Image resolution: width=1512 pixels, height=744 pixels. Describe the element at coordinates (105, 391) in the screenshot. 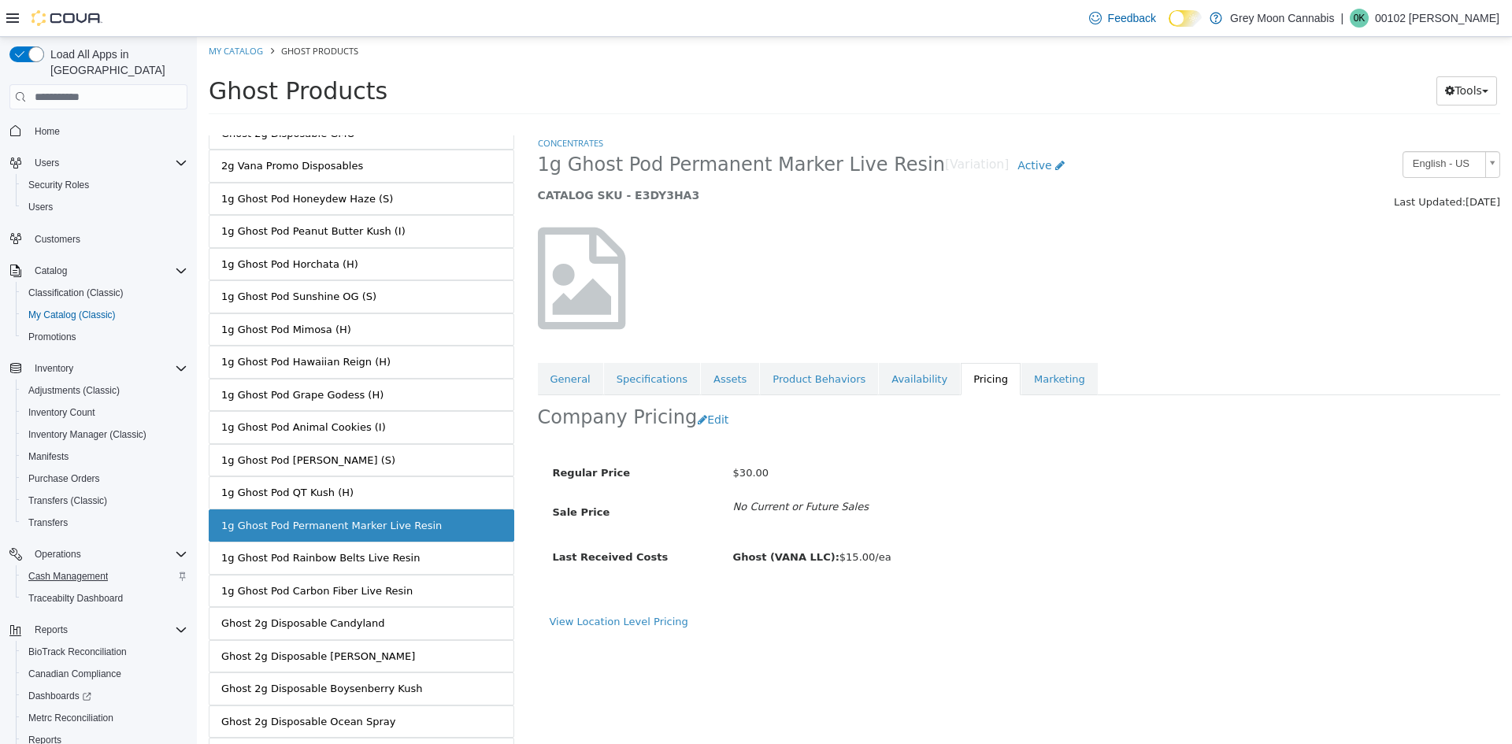

I see `button: Adjustments (Classic)` at that location.